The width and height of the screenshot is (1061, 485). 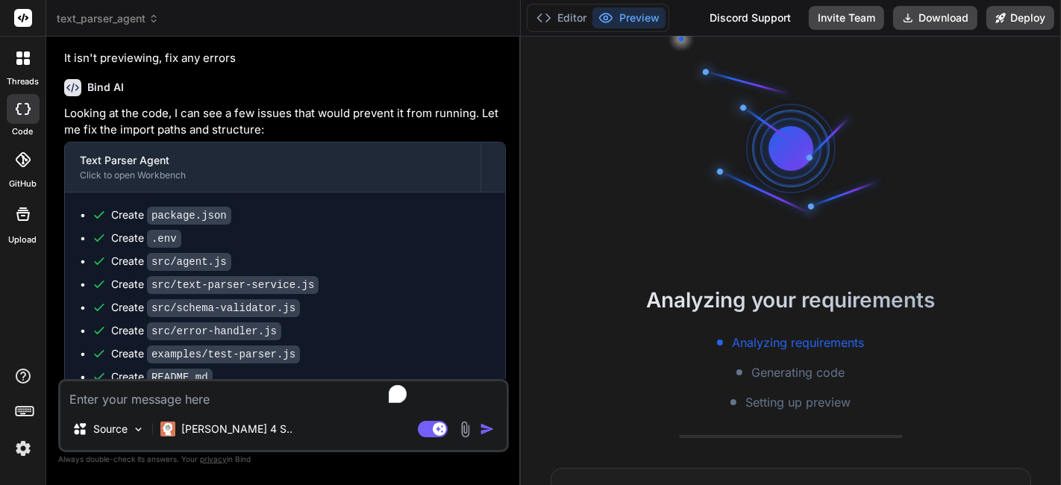 I want to click on div: Click to open Workbench, so click(x=272, y=175).